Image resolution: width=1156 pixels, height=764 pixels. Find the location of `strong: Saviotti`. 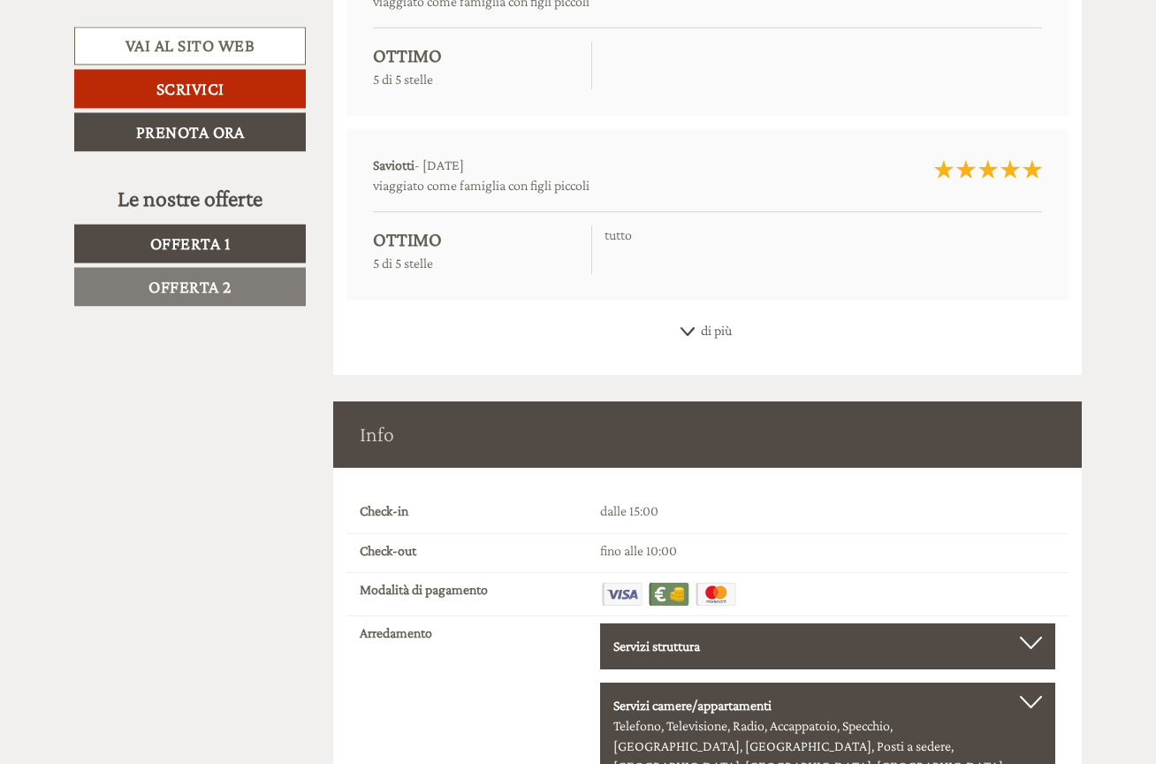

strong: Saviotti is located at coordinates (393, 164).